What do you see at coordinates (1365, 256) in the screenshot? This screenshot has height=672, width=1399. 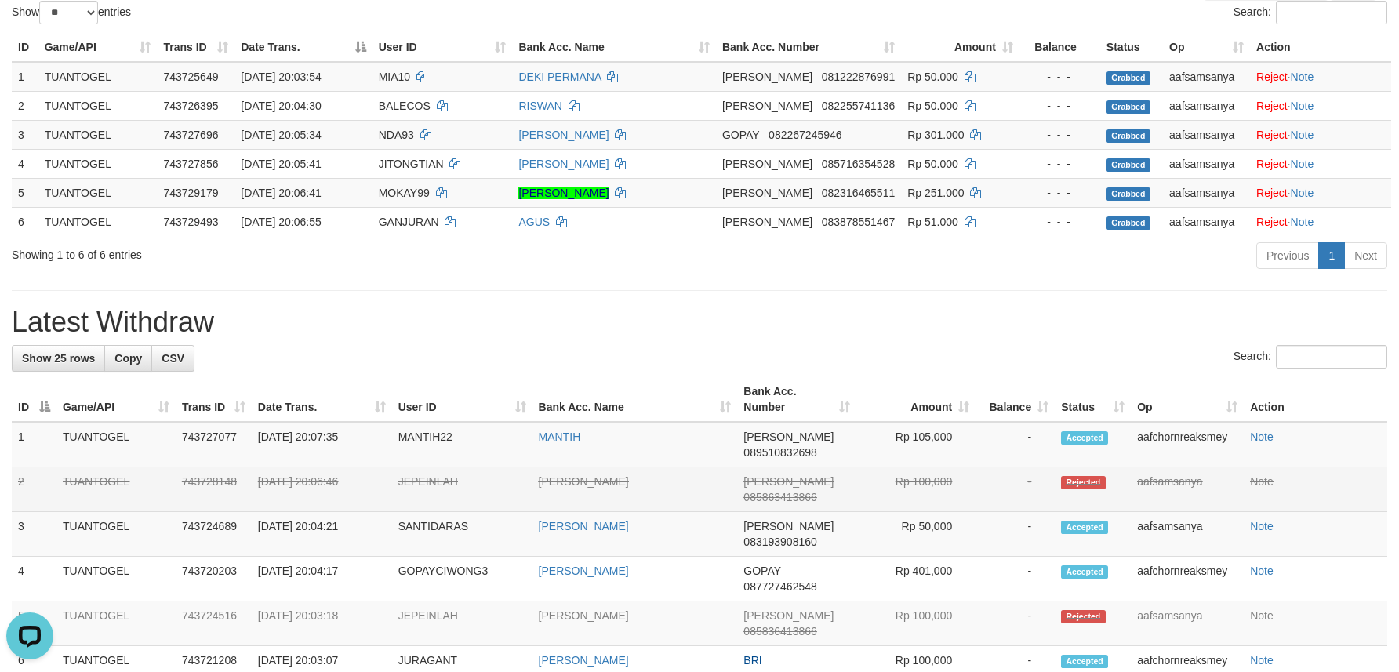 I see `a: Next` at bounding box center [1365, 256].